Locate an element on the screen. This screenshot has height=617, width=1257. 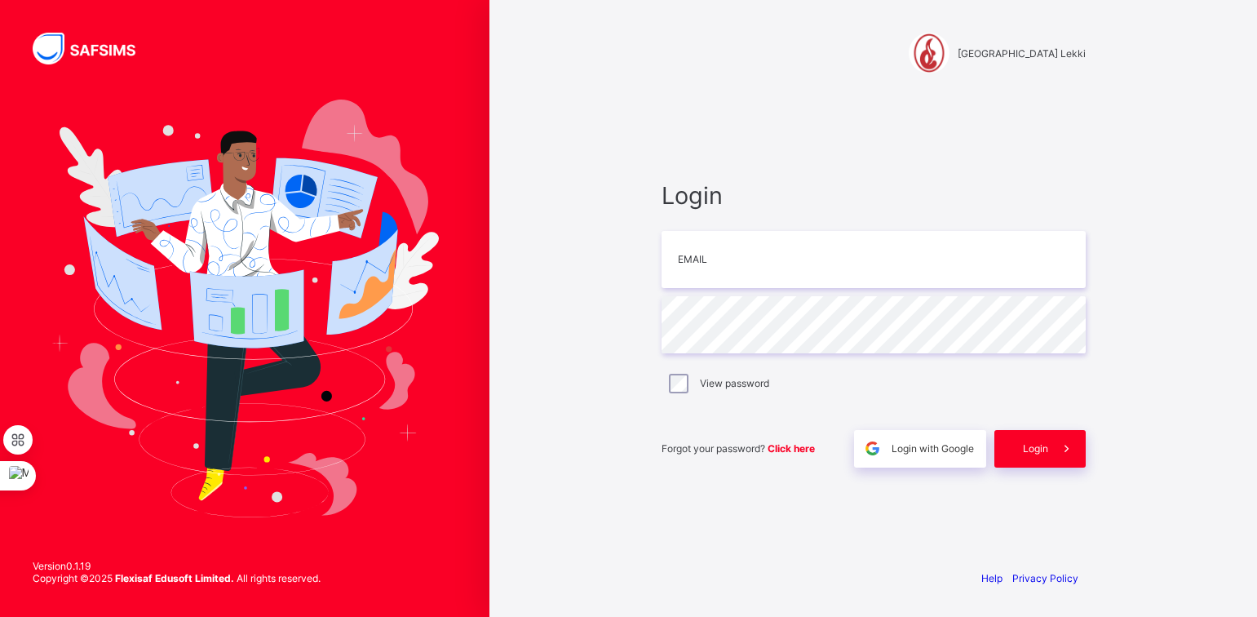
a: Help is located at coordinates (992, 577).